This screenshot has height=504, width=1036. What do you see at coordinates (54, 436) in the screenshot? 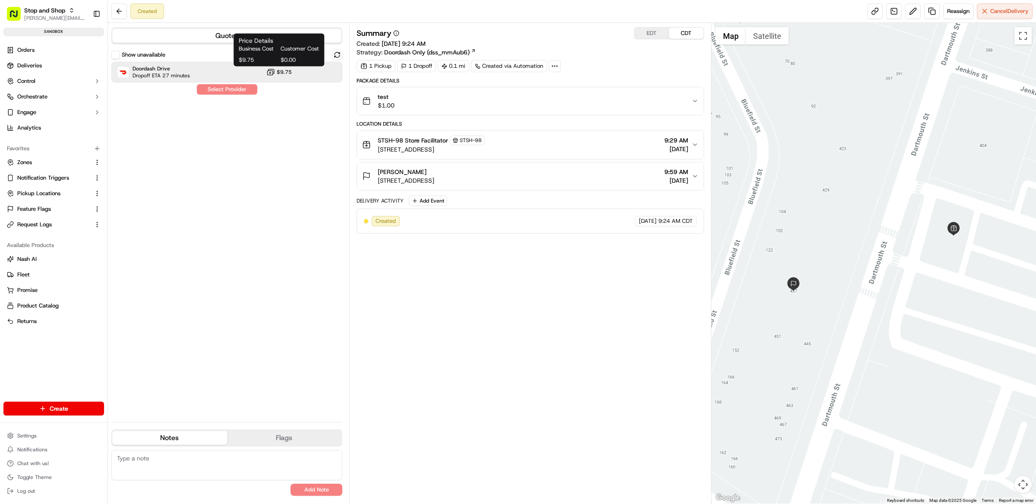
I see `button: Settings` at bounding box center [54, 436].